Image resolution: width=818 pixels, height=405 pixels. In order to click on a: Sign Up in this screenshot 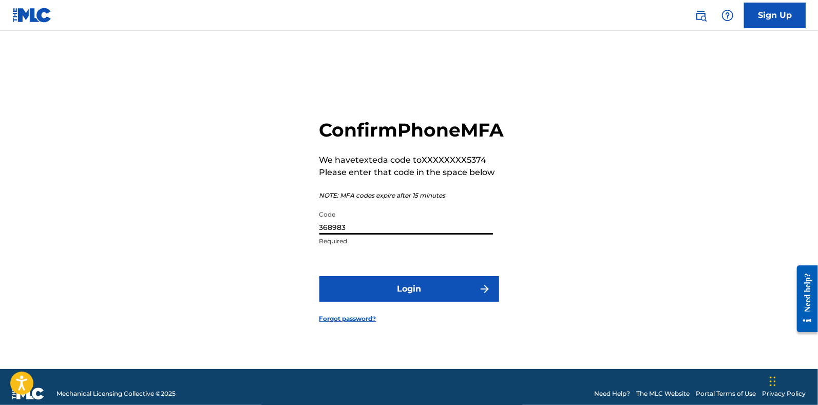, I will do `click(775, 15)`.